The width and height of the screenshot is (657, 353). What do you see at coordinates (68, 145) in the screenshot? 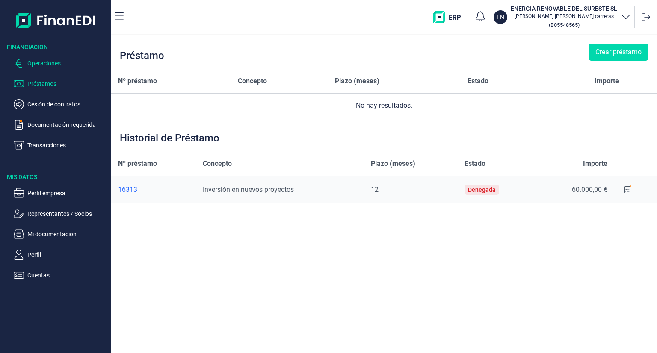
I see `p: Transacciones` at bounding box center [68, 145].